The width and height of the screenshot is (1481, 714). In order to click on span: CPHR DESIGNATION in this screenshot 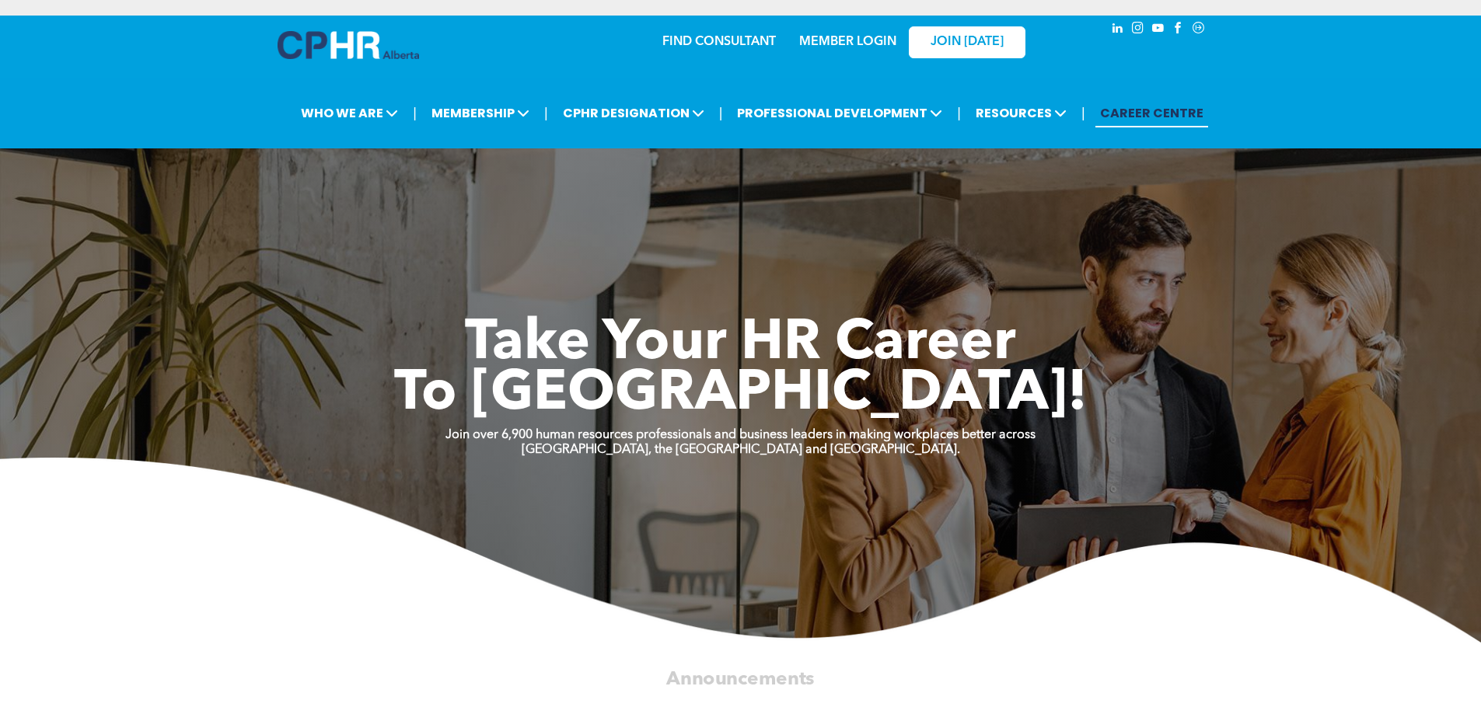, I will do `click(634, 113)`.